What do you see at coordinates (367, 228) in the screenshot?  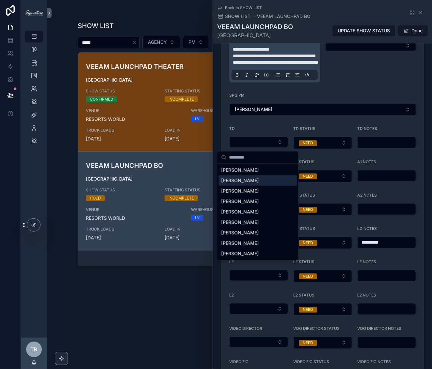 I see `span: LD NOTES` at bounding box center [367, 228].